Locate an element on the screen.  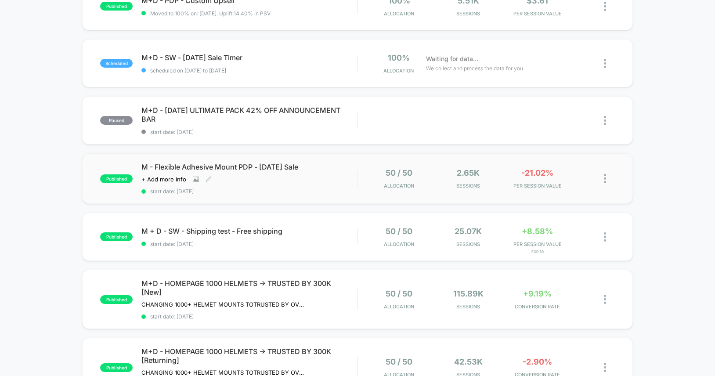
span: M+D - HOMEPAGE 1000 HELMETS -> TRUSTED BY 300K [New] is located at coordinates (249, 287).